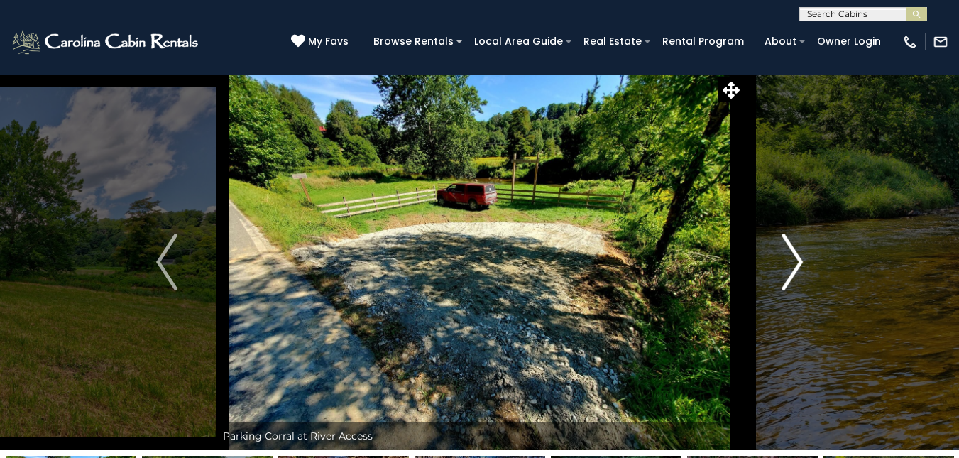  Describe the element at coordinates (328, 41) in the screenshot. I see `span: My Favs` at that location.